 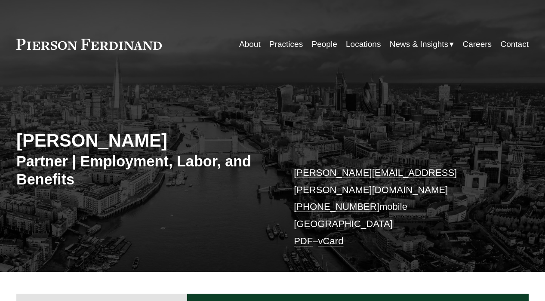 What do you see at coordinates (515, 44) in the screenshot?
I see `a: Contact` at bounding box center [515, 44].